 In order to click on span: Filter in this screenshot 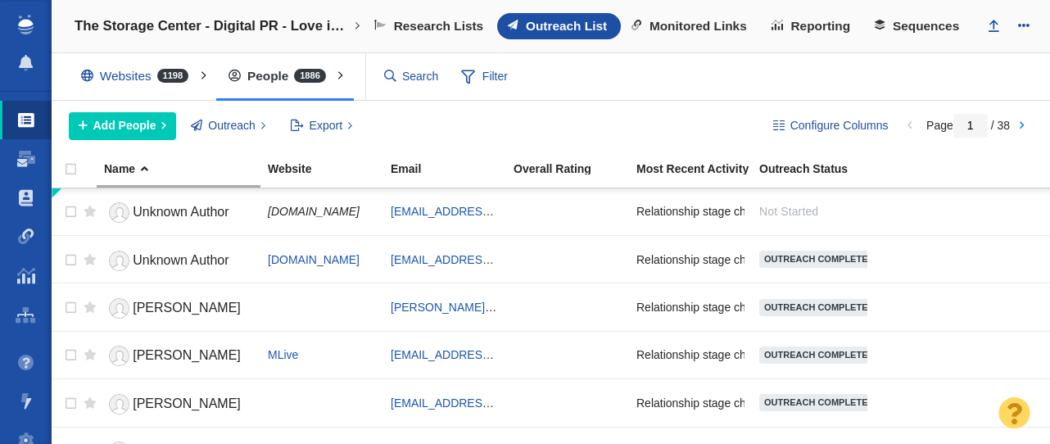, I will do `click(485, 77)`.